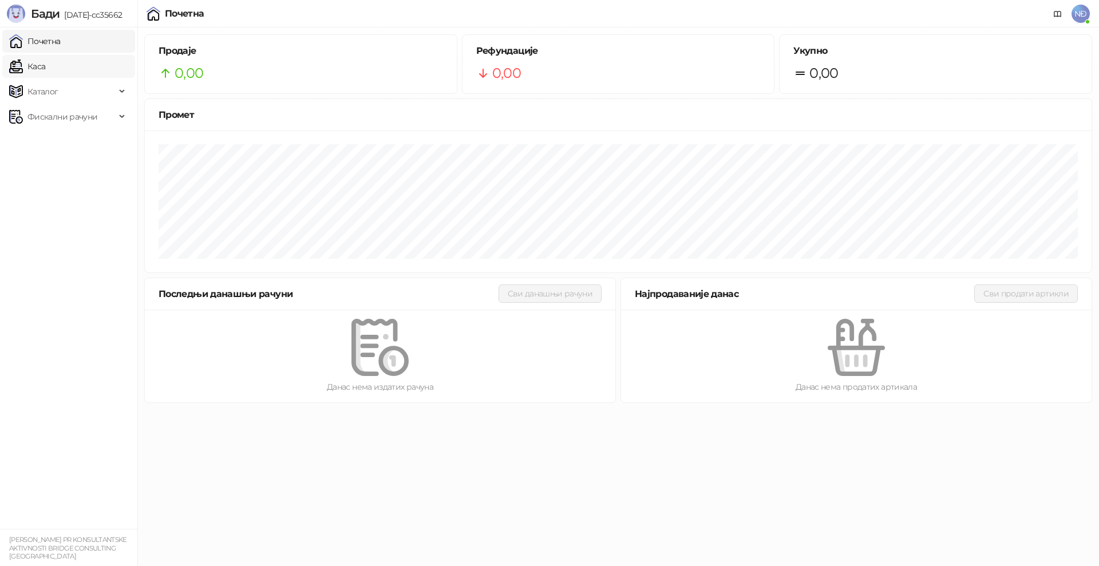 The width and height of the screenshot is (1099, 566). I want to click on h5: Рефундације, so click(618, 51).